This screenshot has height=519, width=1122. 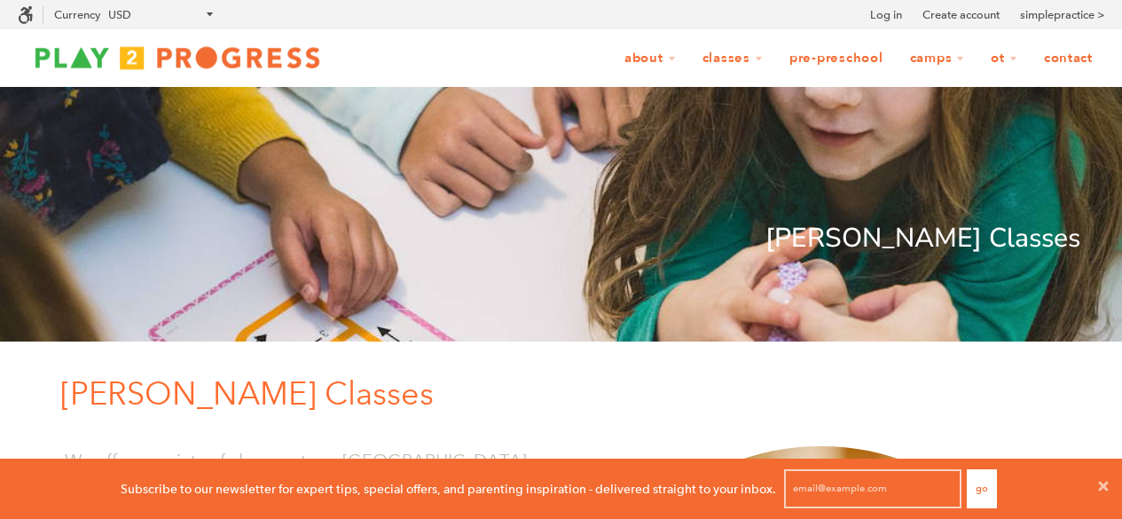 What do you see at coordinates (982, 489) in the screenshot?
I see `button: Go` at bounding box center [982, 489].